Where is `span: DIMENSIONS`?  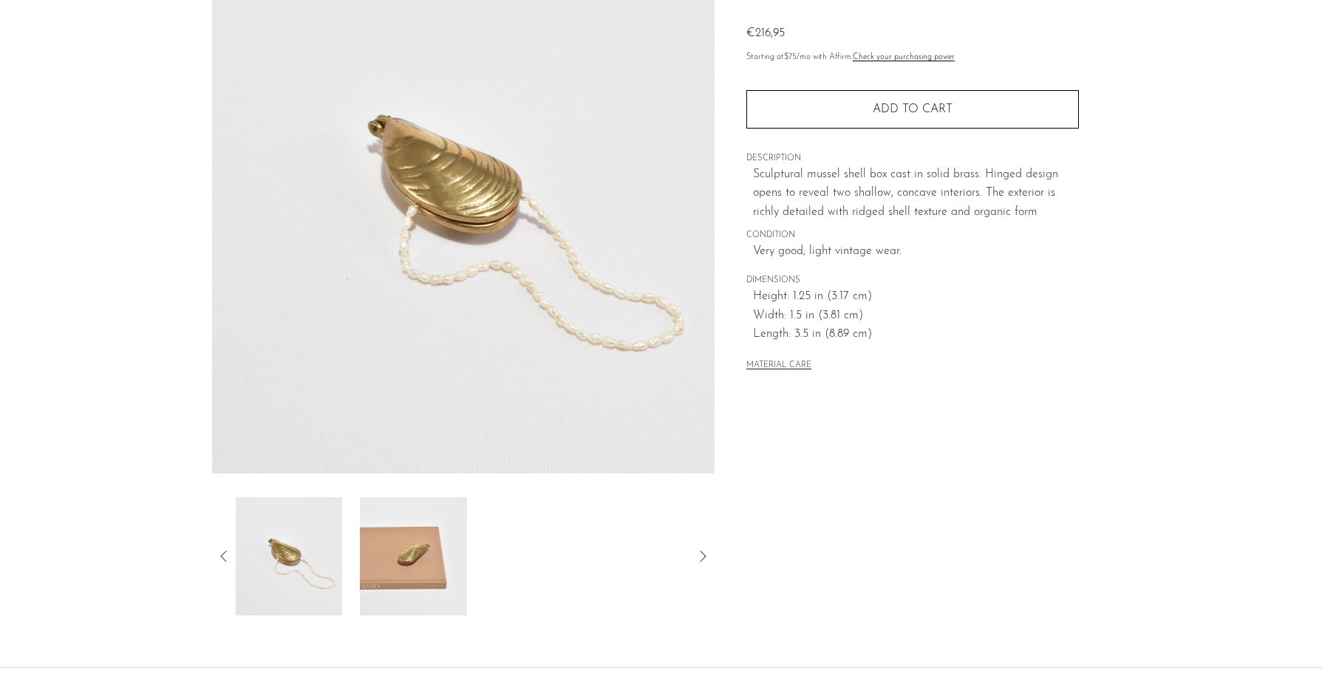
span: DIMENSIONS is located at coordinates (913, 281).